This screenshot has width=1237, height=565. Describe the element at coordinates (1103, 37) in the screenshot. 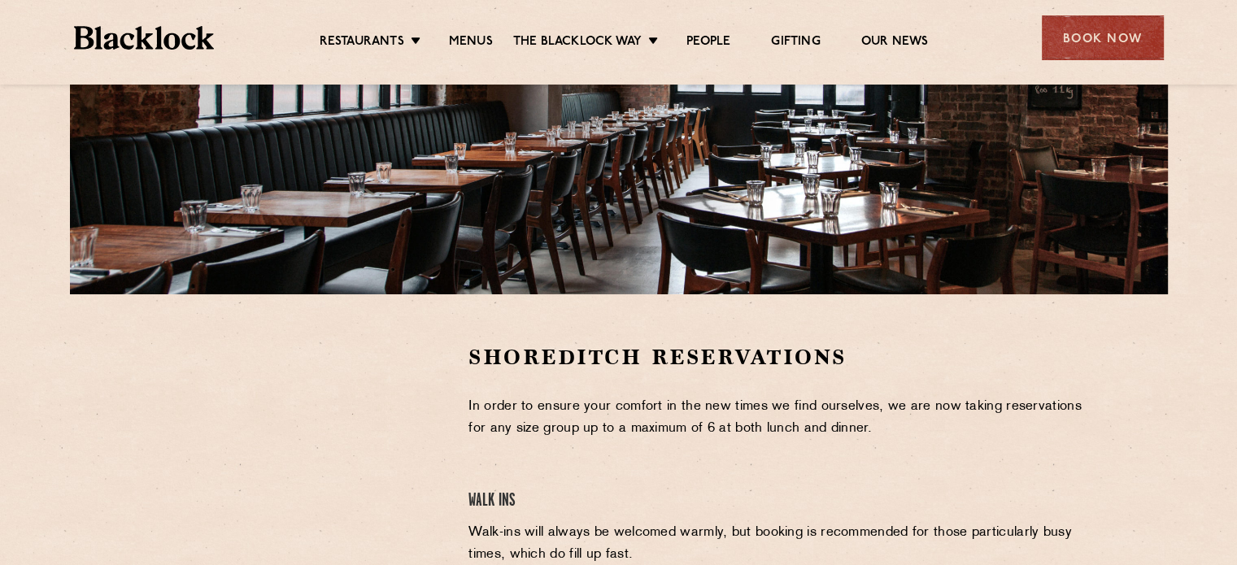

I see `div: Book Now` at that location.